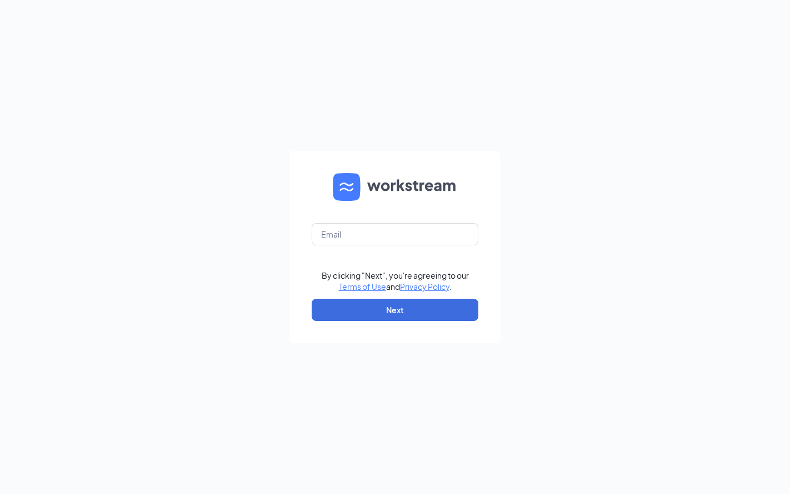 This screenshot has height=494, width=790. What do you see at coordinates (395, 187) in the screenshot?
I see `img: WS logo and Workstream text` at bounding box center [395, 187].